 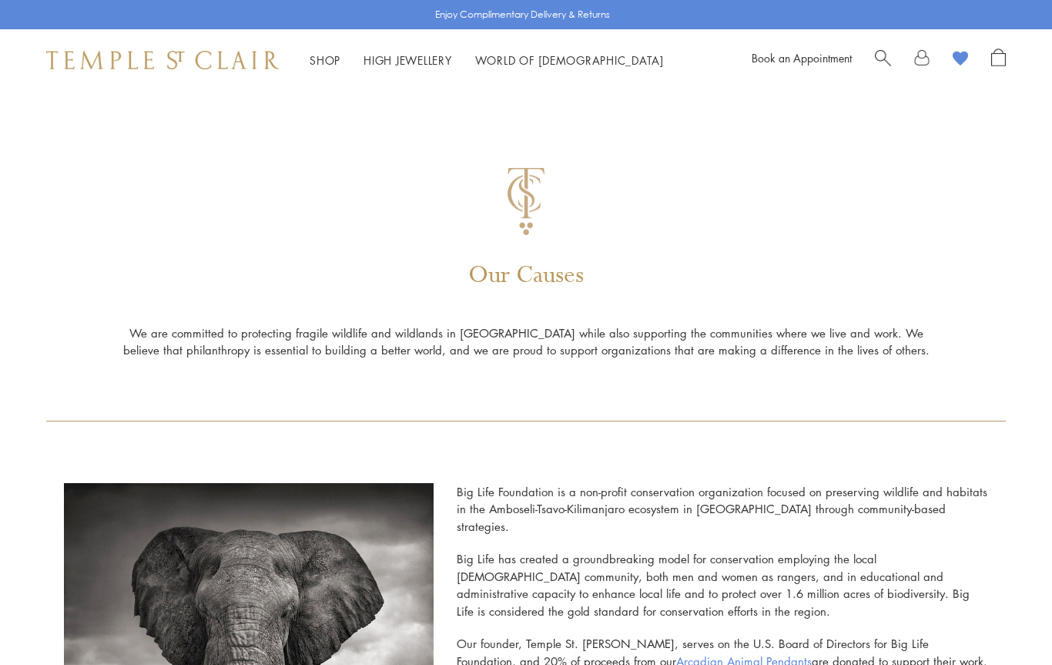 I want to click on a: View Wishlist, so click(x=960, y=60).